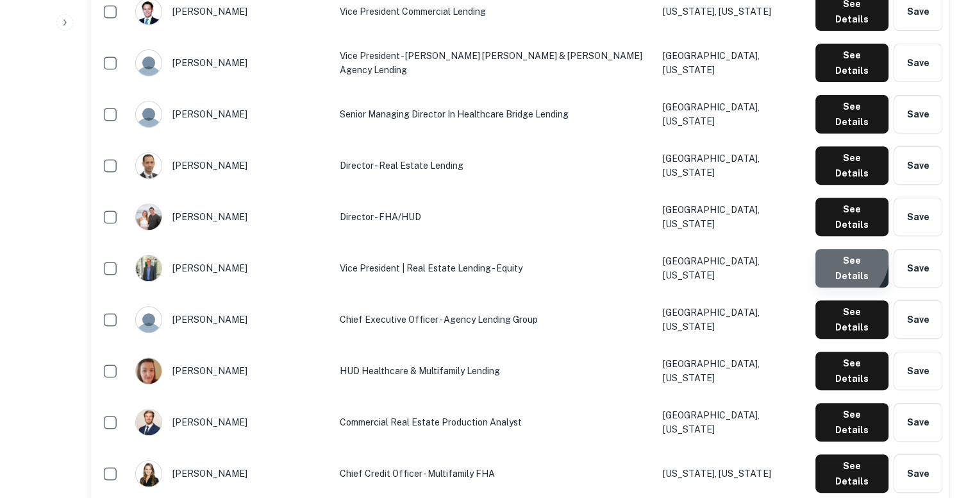 The image size is (975, 498). Describe the element at coordinates (149, 217) in the screenshot. I see `img: 1672771328494` at that location.